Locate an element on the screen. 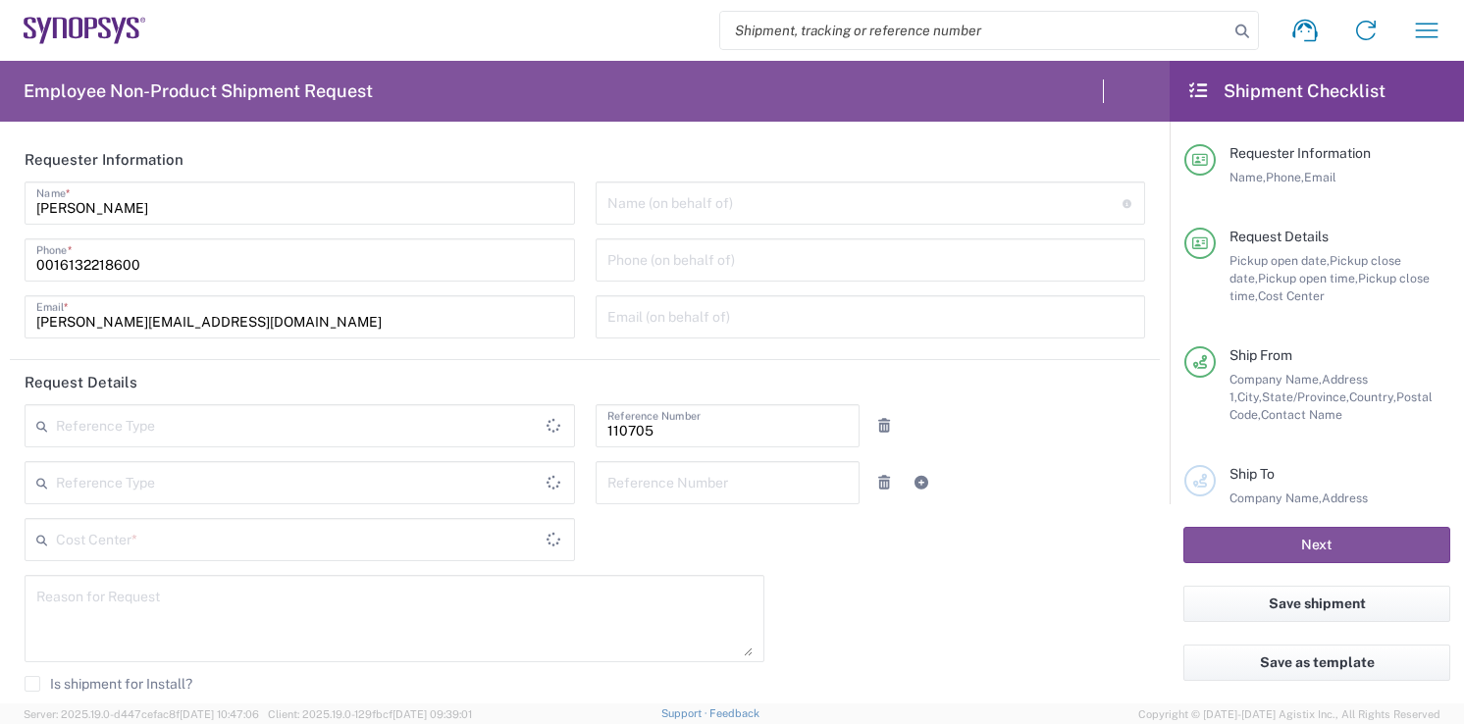 The image size is (1464, 724). span: Email is located at coordinates (1319, 177).